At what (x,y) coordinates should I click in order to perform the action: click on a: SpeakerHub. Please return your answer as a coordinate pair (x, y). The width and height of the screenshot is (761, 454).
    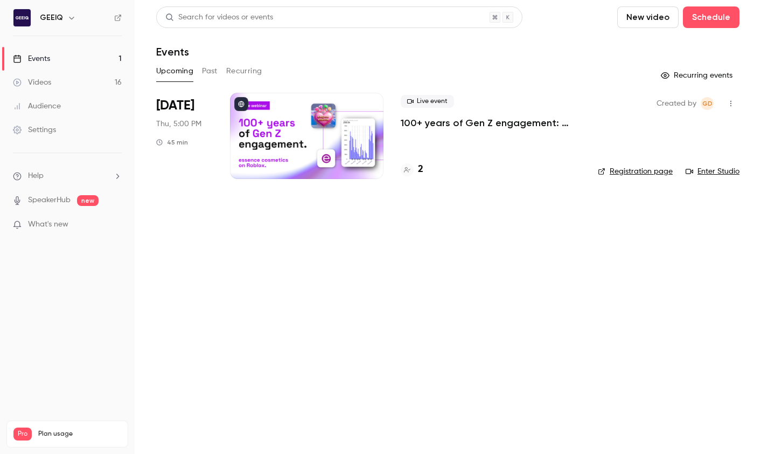
    Looking at the image, I should click on (49, 200).